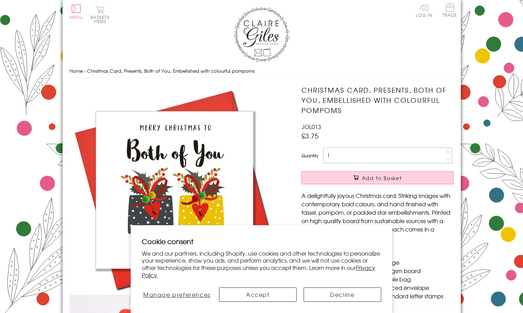  I want to click on span: Add to Basket, so click(382, 178).